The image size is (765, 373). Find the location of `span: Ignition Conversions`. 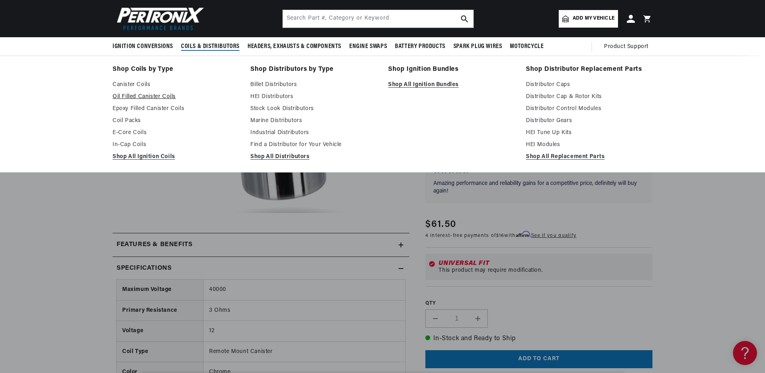

span: Ignition Conversions is located at coordinates (143, 46).